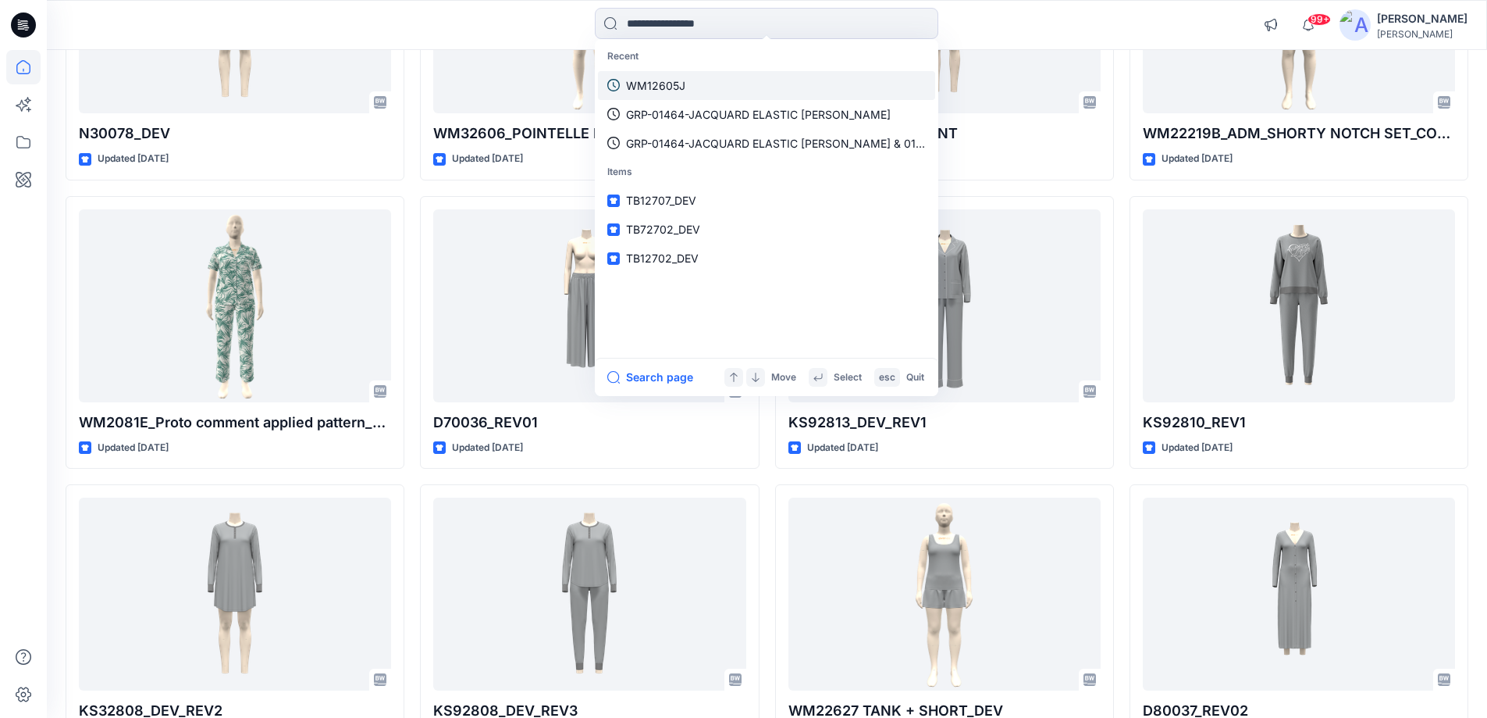  What do you see at coordinates (1355, 25) in the screenshot?
I see `img: avatar` at bounding box center [1355, 25].